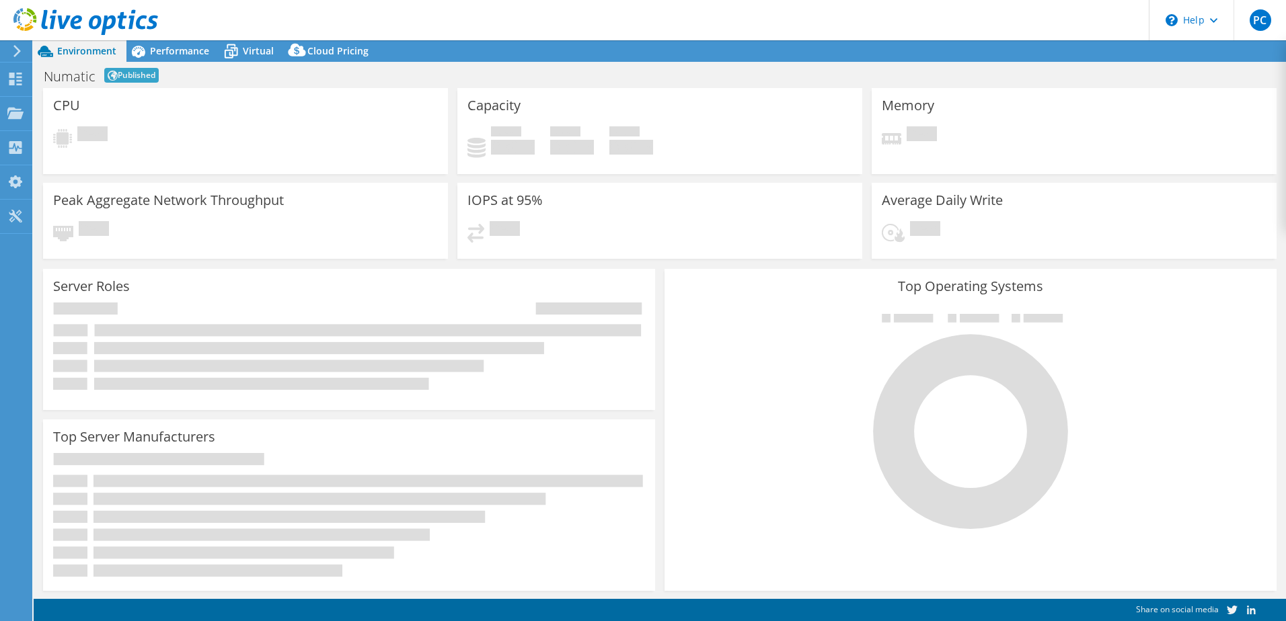  What do you see at coordinates (494, 106) in the screenshot?
I see `h3: Capacity` at bounding box center [494, 106].